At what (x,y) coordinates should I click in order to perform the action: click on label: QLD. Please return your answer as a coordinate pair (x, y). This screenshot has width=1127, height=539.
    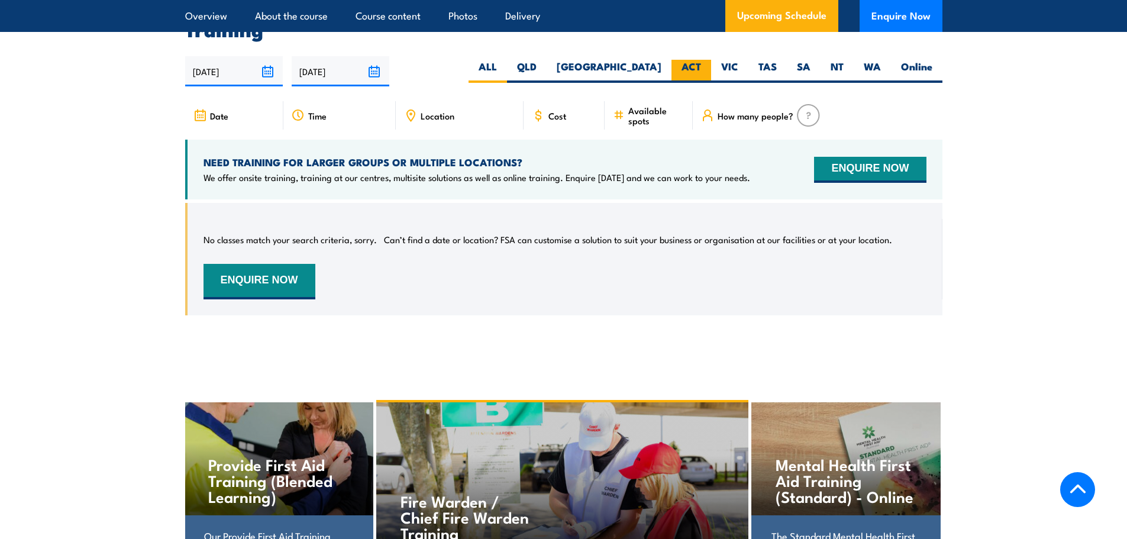
    Looking at the image, I should click on (527, 71).